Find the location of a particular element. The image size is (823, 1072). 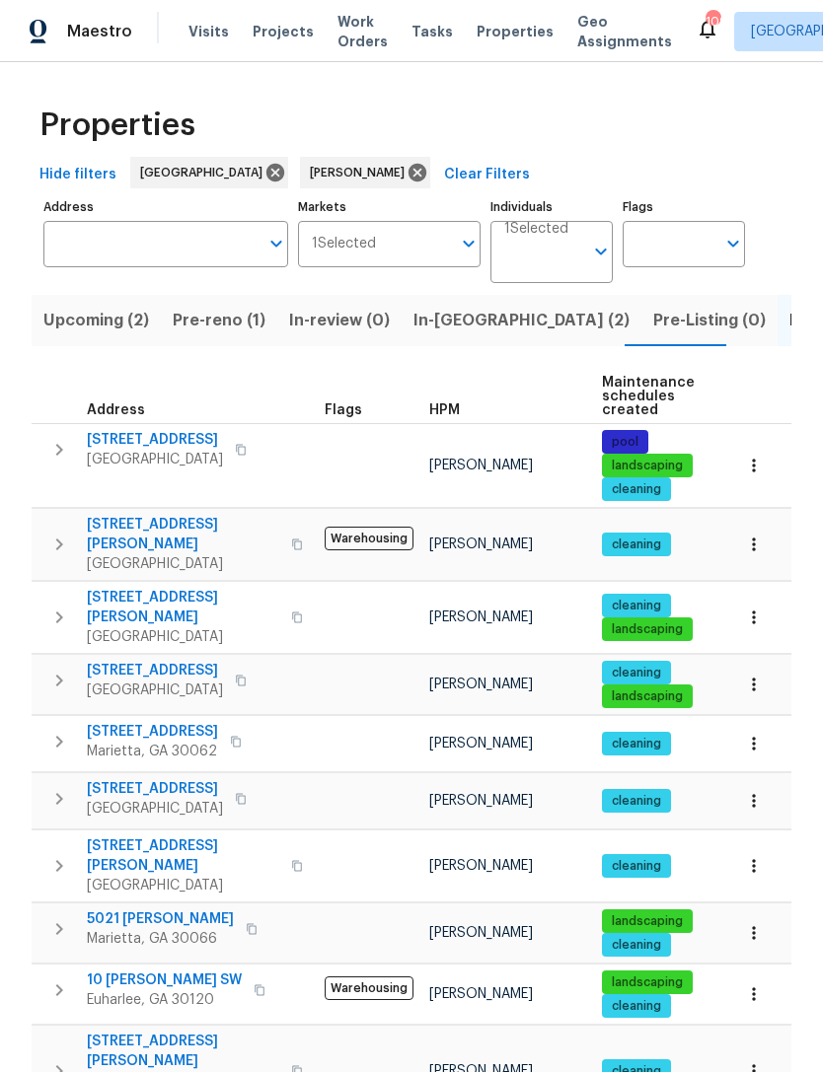

span: HPM is located at coordinates (444, 410).